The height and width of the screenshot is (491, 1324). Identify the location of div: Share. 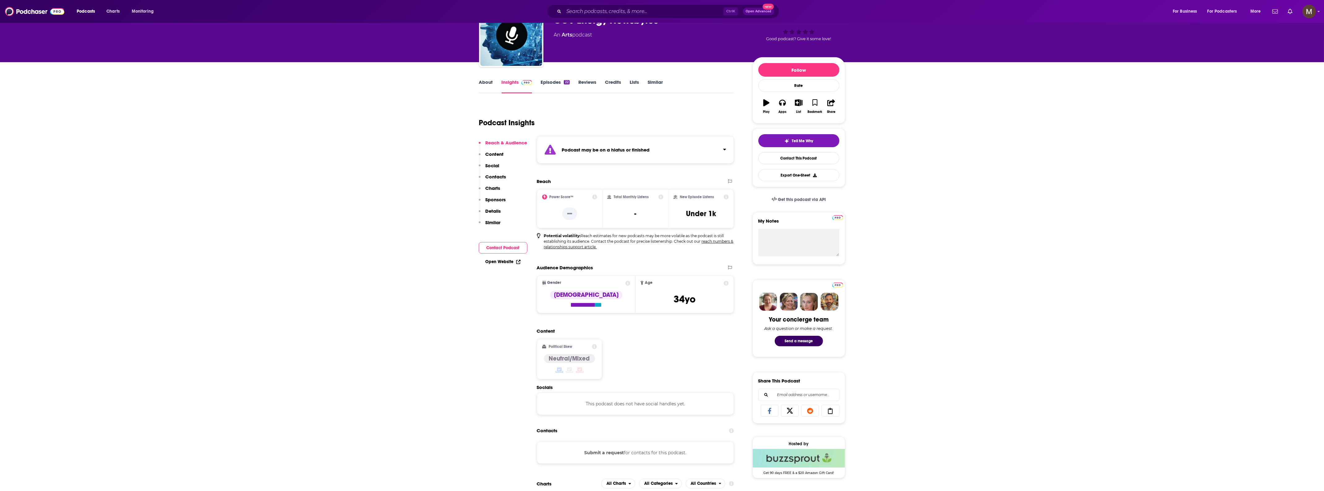
(831, 112).